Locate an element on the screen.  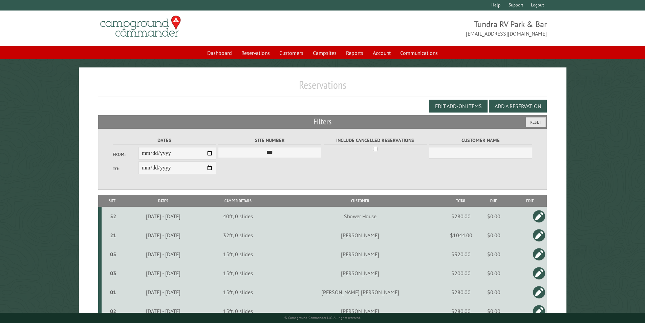
td: 32ft, 0 slides is located at coordinates (238, 235).